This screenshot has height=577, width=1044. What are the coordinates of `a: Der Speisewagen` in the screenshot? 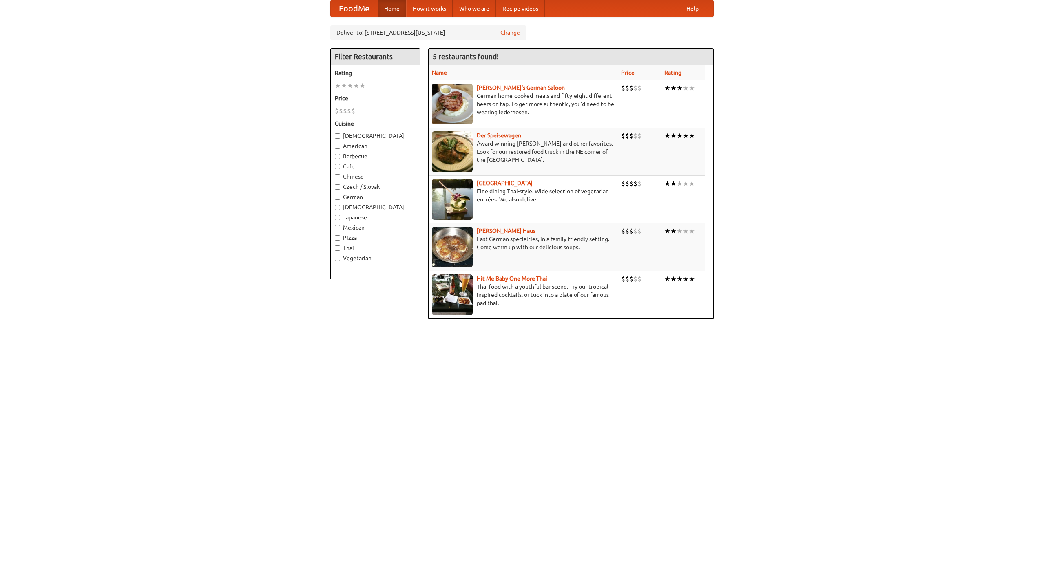 It's located at (499, 135).